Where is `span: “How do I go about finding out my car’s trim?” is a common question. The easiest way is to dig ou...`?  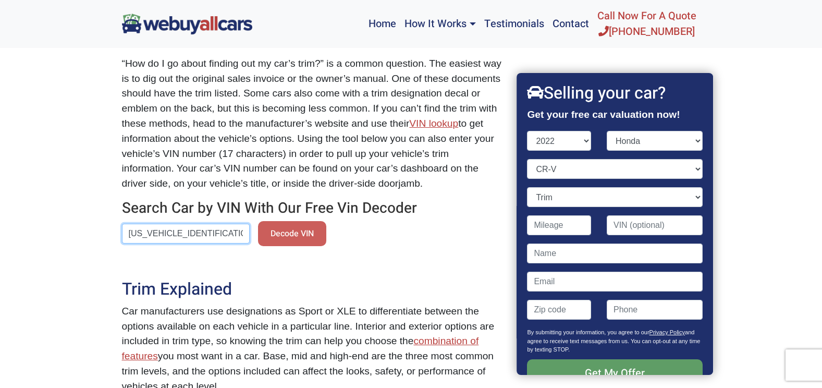 span: “How do I go about finding out my car’s trim?” is a common question. The easiest way is to dig ou... is located at coordinates (312, 93).